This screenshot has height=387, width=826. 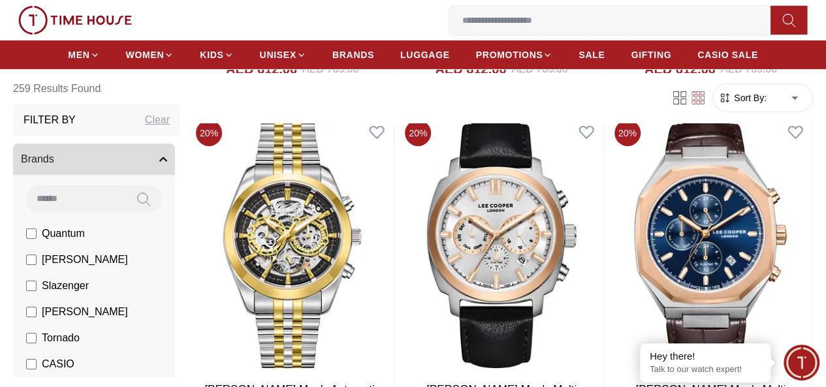 What do you see at coordinates (711, 244) in the screenshot?
I see `img: Lee Cooper Men's Multi Function Dark Blue Dial Watch - LC08168.594` at bounding box center [711, 244].